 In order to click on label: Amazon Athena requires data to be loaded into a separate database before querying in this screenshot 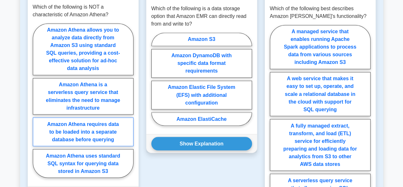, I will do `click(83, 131)`.